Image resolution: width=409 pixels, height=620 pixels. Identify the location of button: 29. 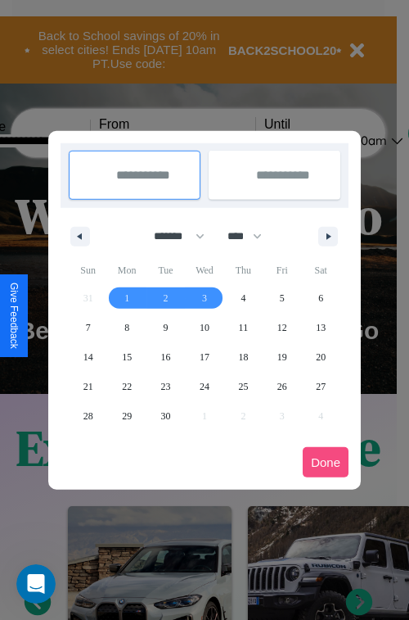
(126, 416).